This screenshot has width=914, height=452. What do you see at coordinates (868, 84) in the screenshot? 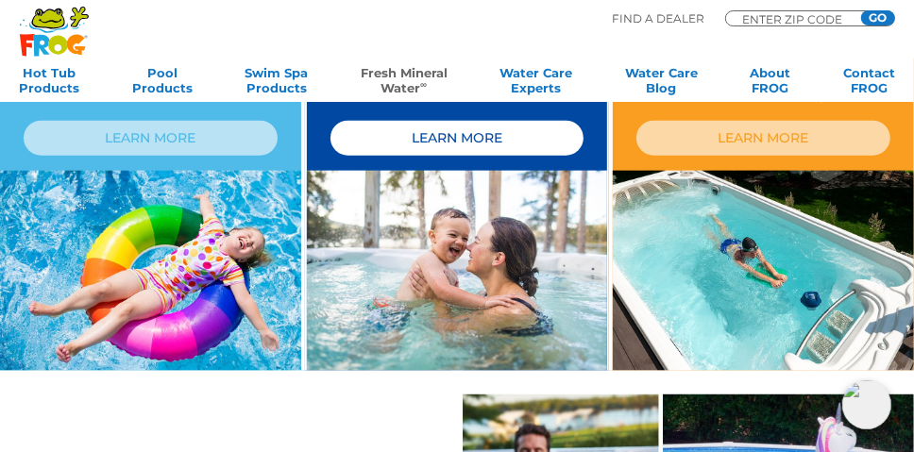
I see `a: ContactFROG` at bounding box center [868, 84].